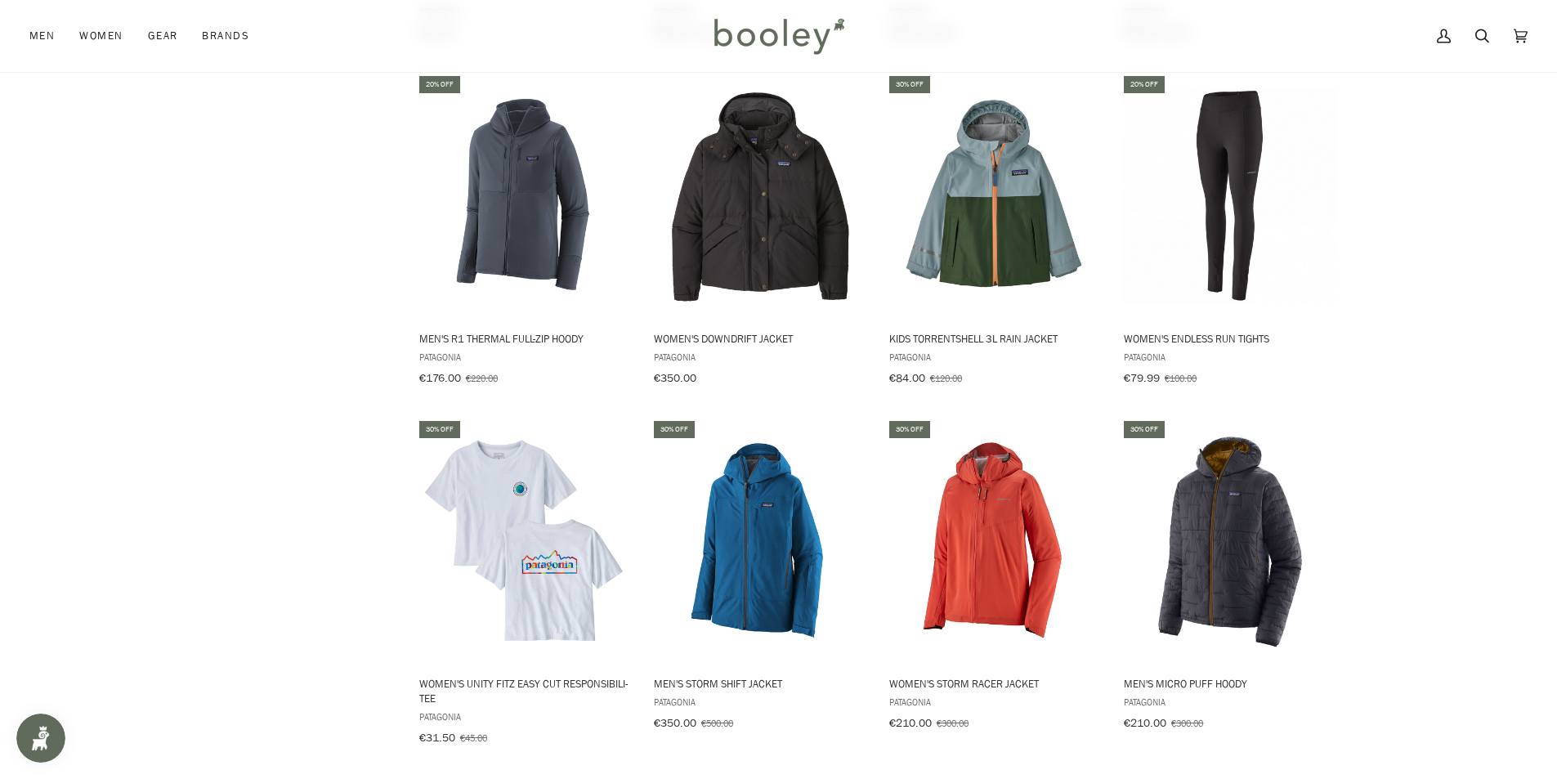 The height and width of the screenshot is (779, 1557). What do you see at coordinates (759, 541) in the screenshot?
I see `img: Patagonia Men's Storm Shift Jacket Endless Blue - Booley Galway` at bounding box center [759, 541].